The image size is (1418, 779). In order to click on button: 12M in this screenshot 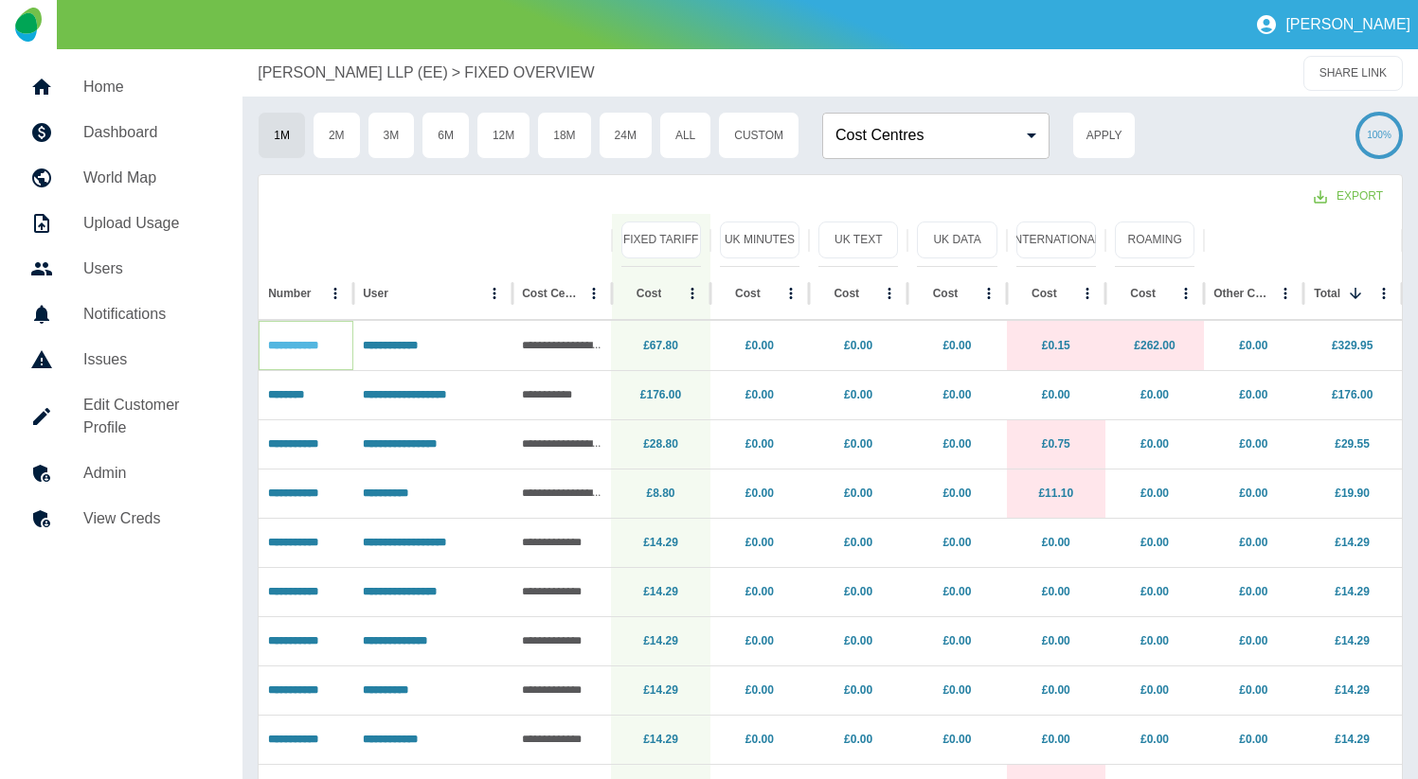, I will do `click(503, 135)`.